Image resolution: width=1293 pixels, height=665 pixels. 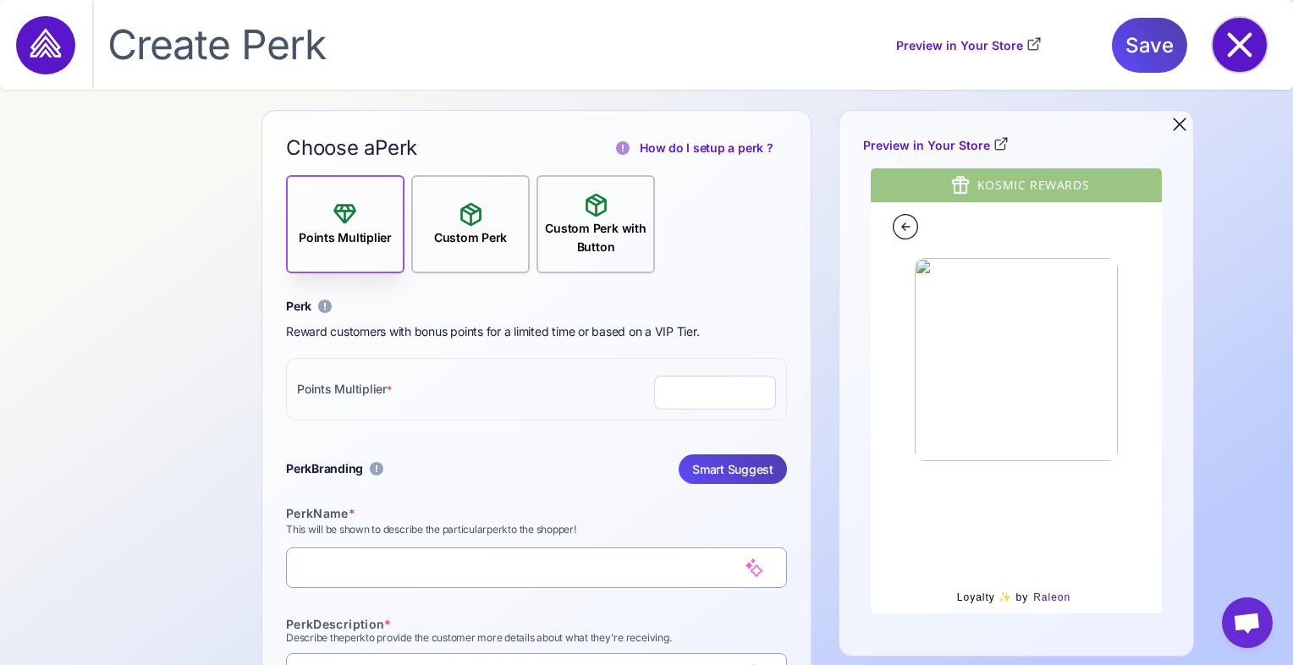 What do you see at coordinates (733, 469) in the screenshot?
I see `span: Smart Suggest` at bounding box center [733, 469].